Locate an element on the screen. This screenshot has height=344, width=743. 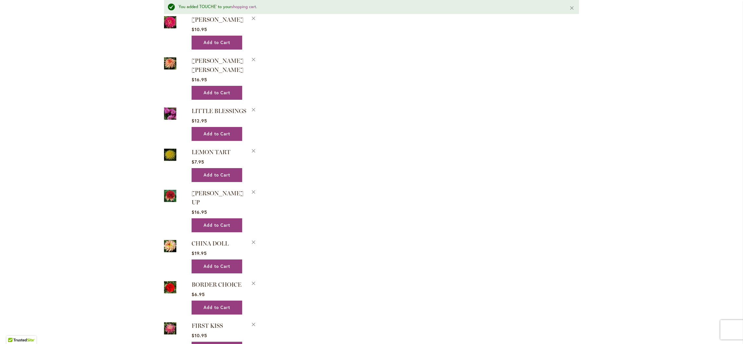
span: LEMON TART is located at coordinates (211, 152).